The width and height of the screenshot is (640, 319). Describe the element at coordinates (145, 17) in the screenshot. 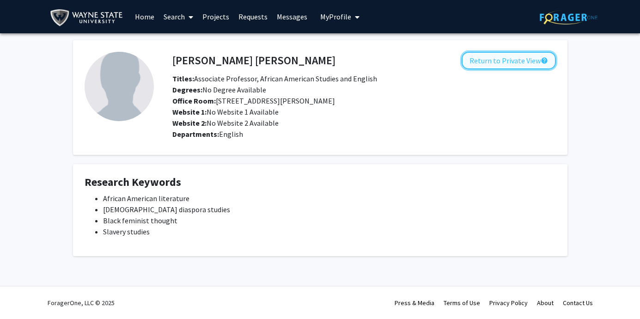

I see `a: Home` at that location.